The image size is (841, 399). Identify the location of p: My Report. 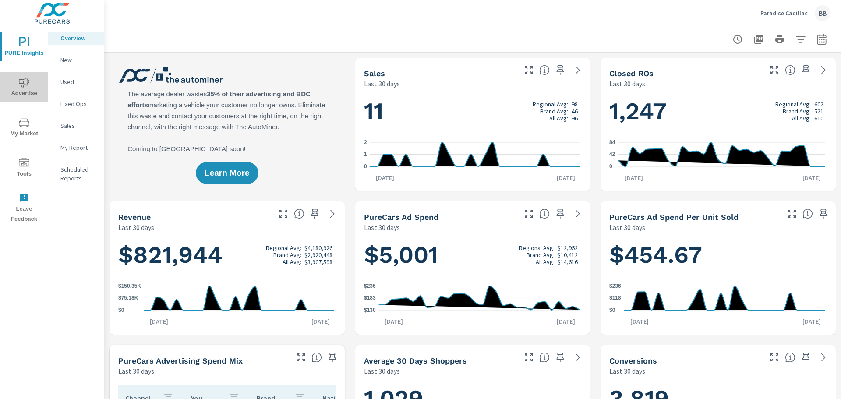
(78, 148).